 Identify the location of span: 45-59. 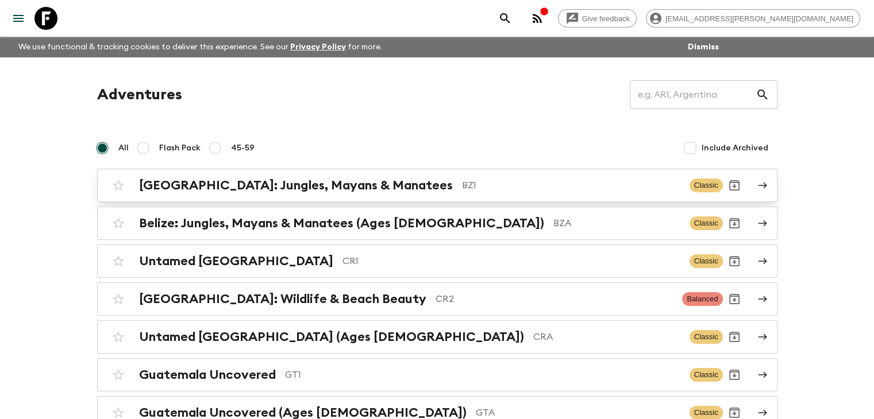
(242, 148).